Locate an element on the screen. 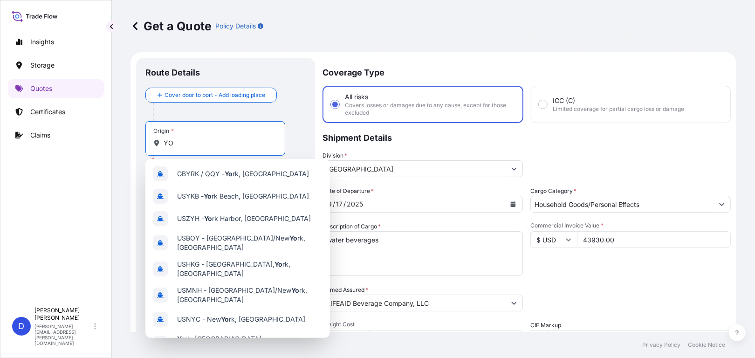 This screenshot has height=358, width=755. p: Shipment Details is located at coordinates (527, 137).